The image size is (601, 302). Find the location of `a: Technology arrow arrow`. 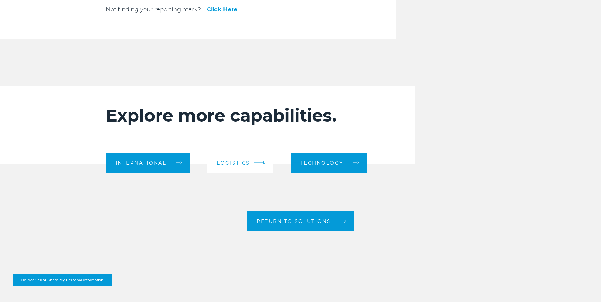

a: Technology arrow arrow is located at coordinates (329, 163).